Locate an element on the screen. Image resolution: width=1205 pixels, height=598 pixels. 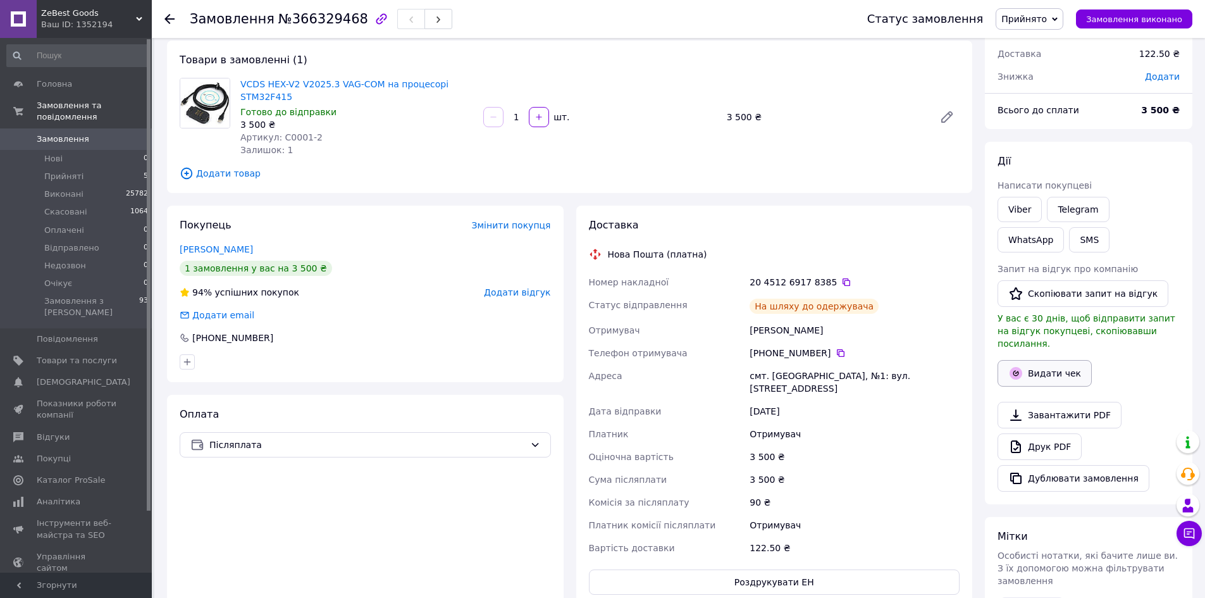
span: Написати покупцеві is located at coordinates (1044, 185).